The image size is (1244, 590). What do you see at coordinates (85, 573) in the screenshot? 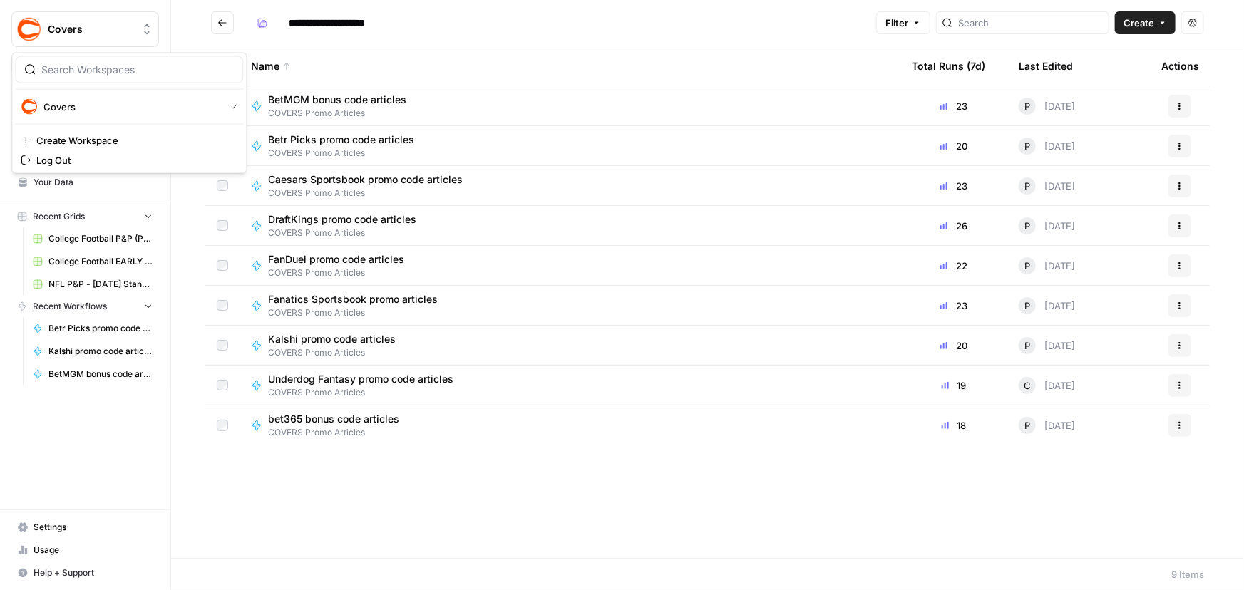
I see `button: Help + Support` at bounding box center [85, 573].